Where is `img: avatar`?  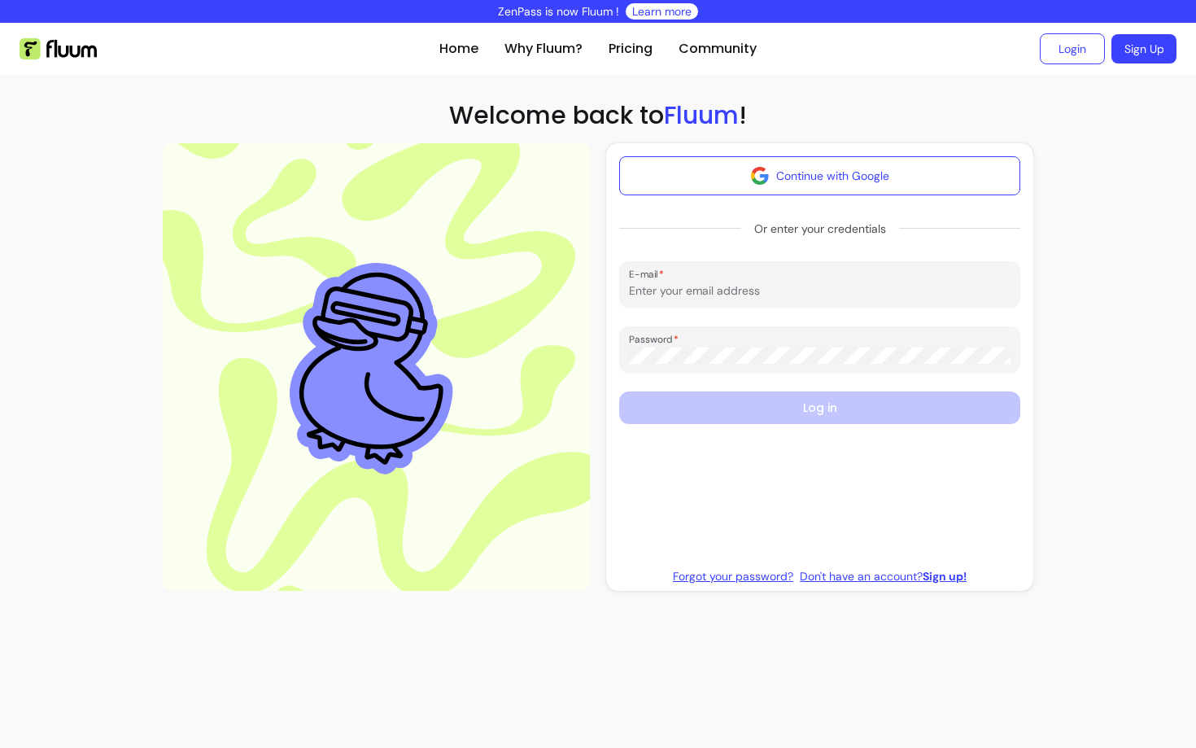
img: avatar is located at coordinates (760, 176).